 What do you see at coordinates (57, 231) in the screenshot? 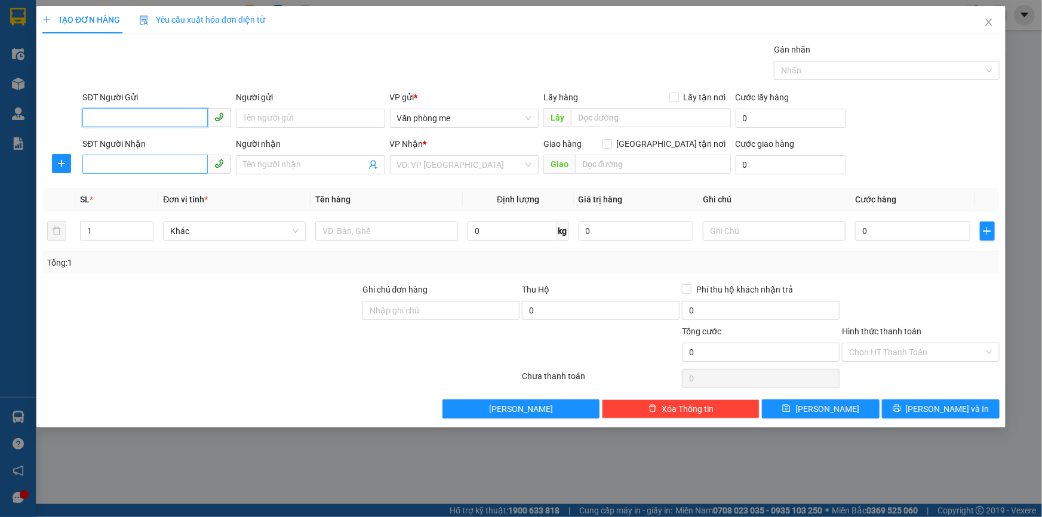
I see `button: delete` at bounding box center [57, 231].